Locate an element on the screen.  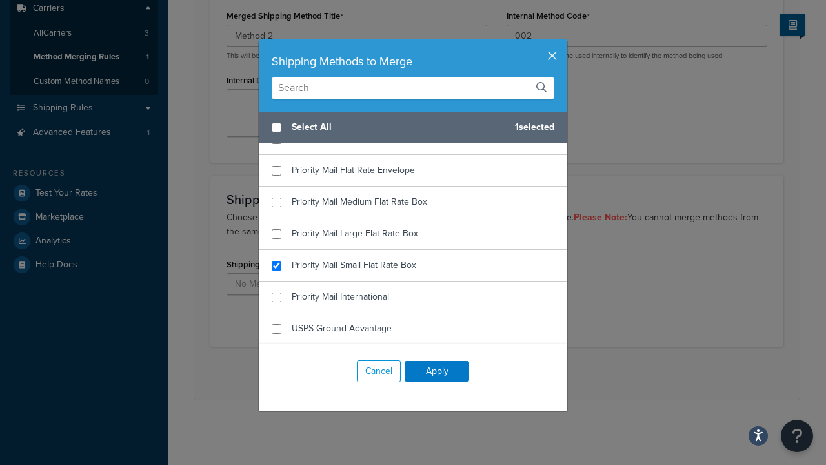
div: Shipping Methods to Merge is located at coordinates (413, 61).